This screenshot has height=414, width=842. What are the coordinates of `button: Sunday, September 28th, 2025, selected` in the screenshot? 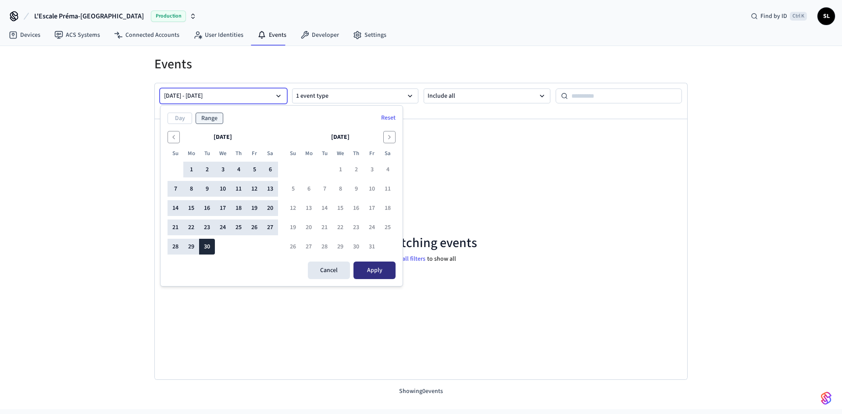 It's located at (175, 247).